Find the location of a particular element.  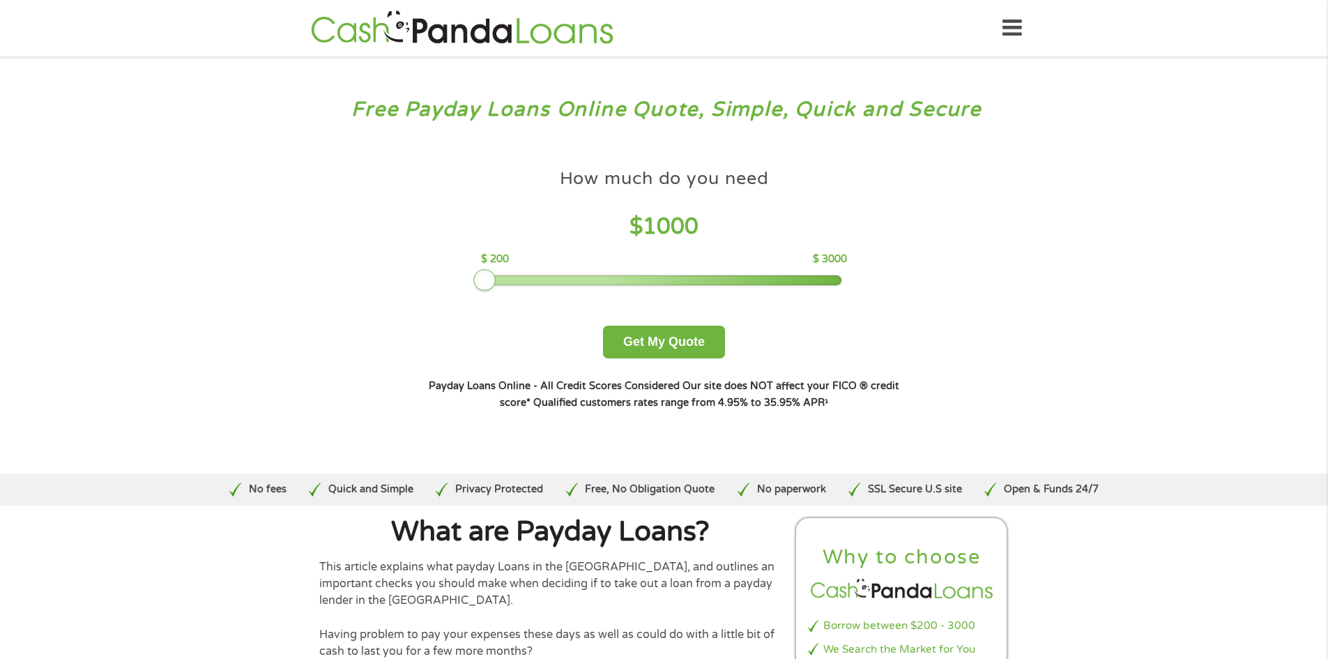

p: Quick and Simple is located at coordinates (371, 489).